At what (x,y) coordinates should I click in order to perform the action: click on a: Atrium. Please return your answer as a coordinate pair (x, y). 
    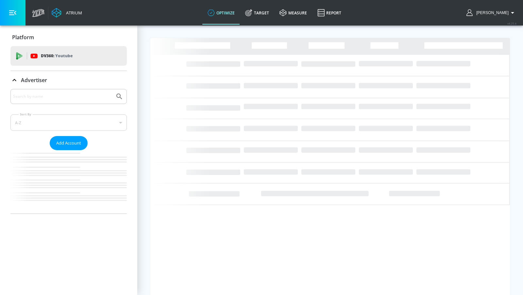
    Looking at the image, I should click on (67, 13).